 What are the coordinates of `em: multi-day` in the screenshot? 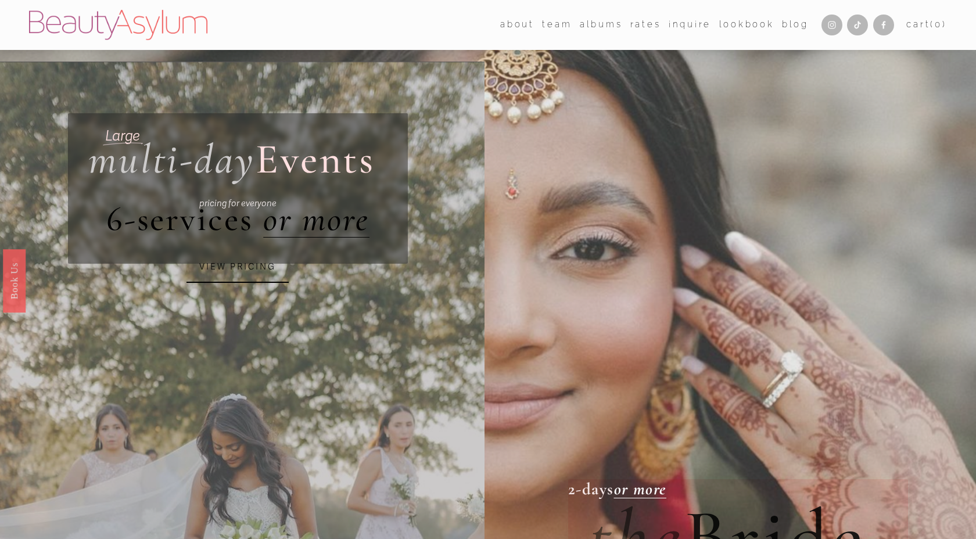 It's located at (172, 159).